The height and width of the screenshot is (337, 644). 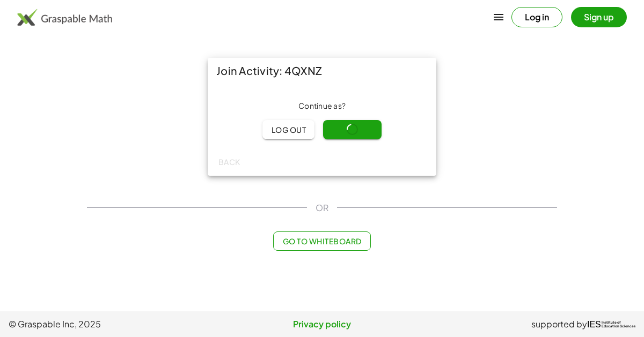 What do you see at coordinates (321, 241) in the screenshot?
I see `button: Go to Whiteboard` at bounding box center [321, 241].